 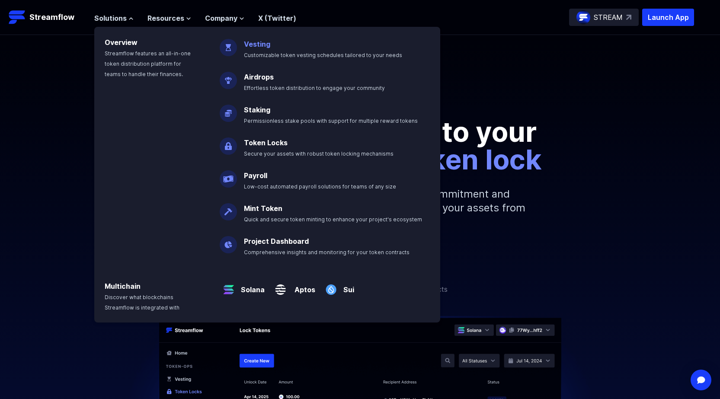 What do you see at coordinates (584, 17) in the screenshot?
I see `img: streamflow-logo-circle.png` at bounding box center [584, 17].